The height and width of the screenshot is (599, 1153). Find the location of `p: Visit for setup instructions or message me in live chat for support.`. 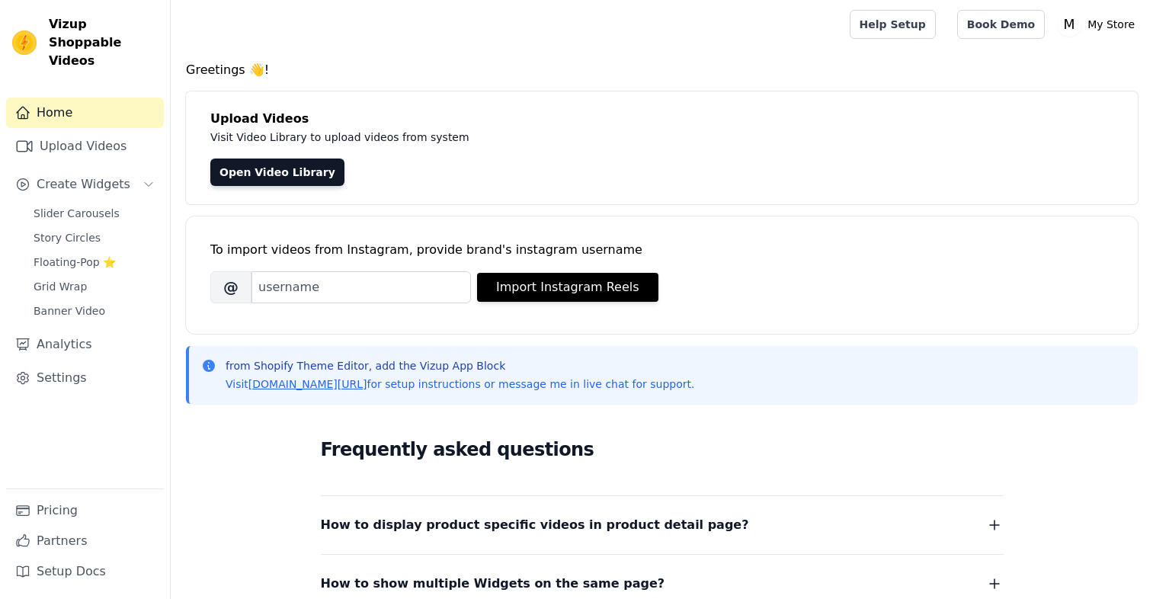

p: Visit for setup instructions or message me in live chat for support. is located at coordinates (460, 384).